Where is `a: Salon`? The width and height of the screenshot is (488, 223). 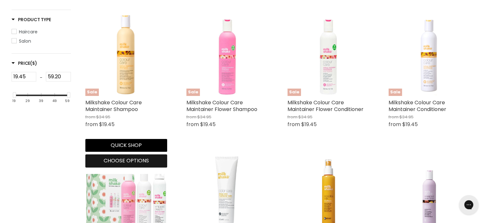
a: Salon is located at coordinates (41, 41).